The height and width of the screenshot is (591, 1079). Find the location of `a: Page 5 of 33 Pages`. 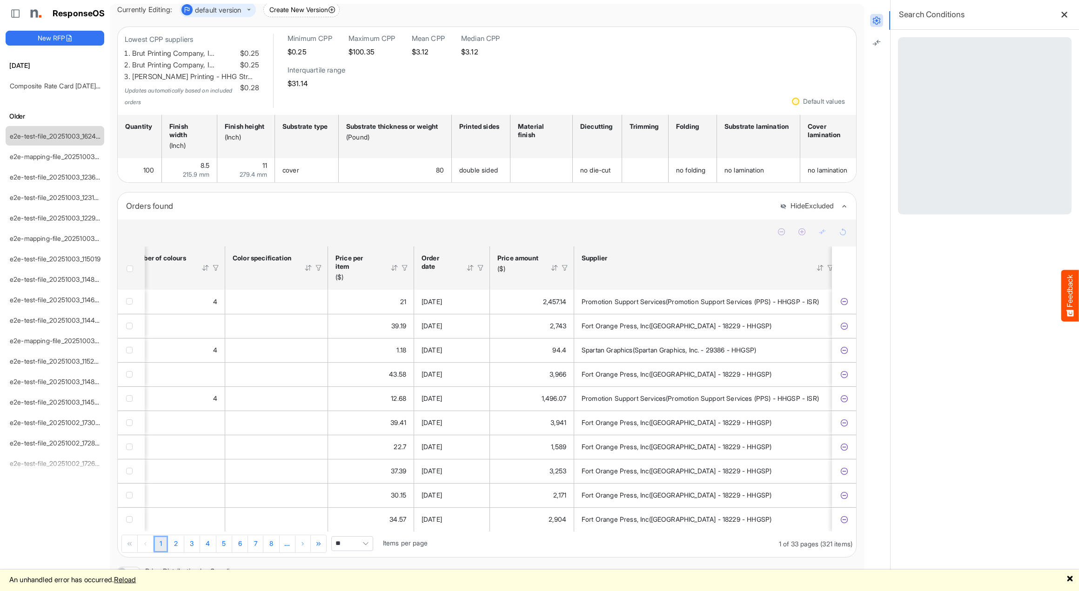

a: Page 5 of 33 Pages is located at coordinates (224, 544).